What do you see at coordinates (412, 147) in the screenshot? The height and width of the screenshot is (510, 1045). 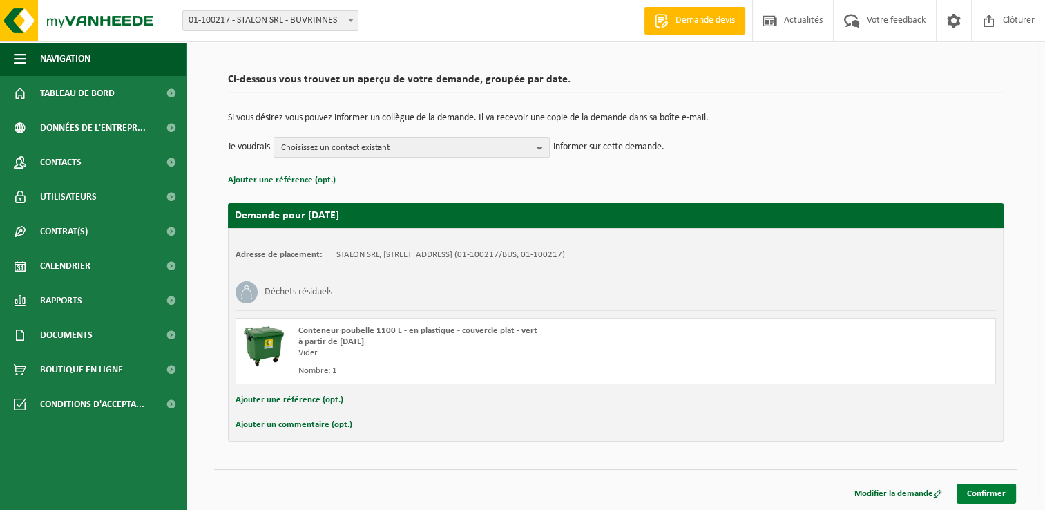 I see `button: Choisissez un contact existant` at bounding box center [412, 147].